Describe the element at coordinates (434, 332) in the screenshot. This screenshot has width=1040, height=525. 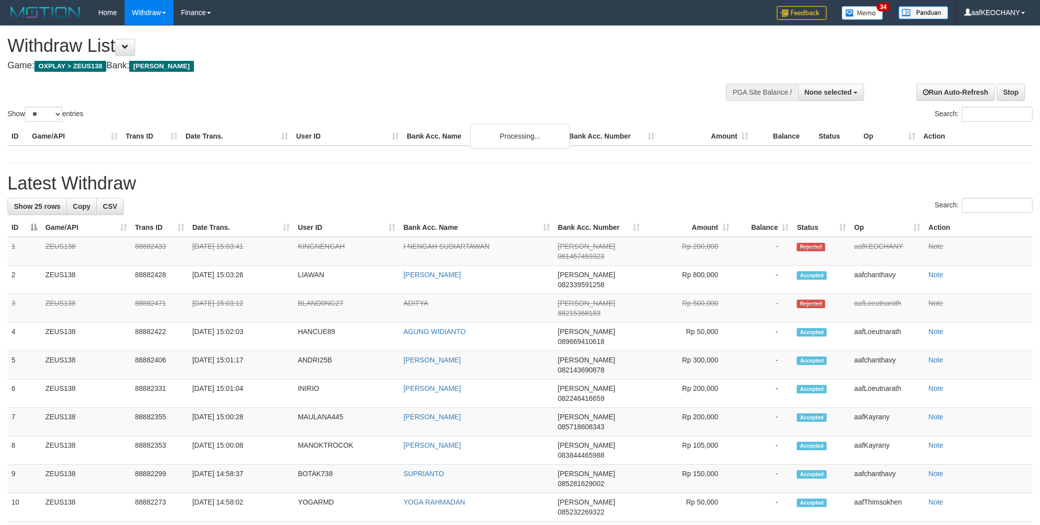
I see `a: AGUNG WIDIANTO` at that location.